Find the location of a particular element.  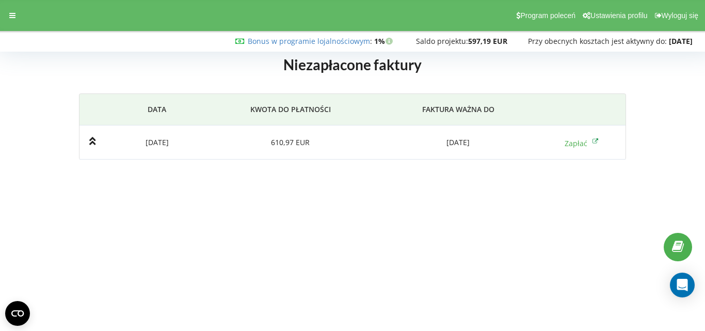

a: Zapłać is located at coordinates (582, 143).